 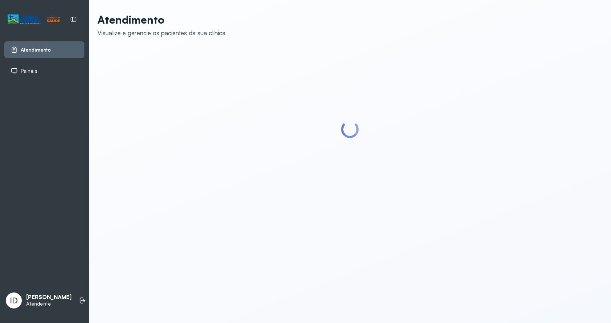 What do you see at coordinates (161, 20) in the screenshot?
I see `p: Atendimento` at bounding box center [161, 20].